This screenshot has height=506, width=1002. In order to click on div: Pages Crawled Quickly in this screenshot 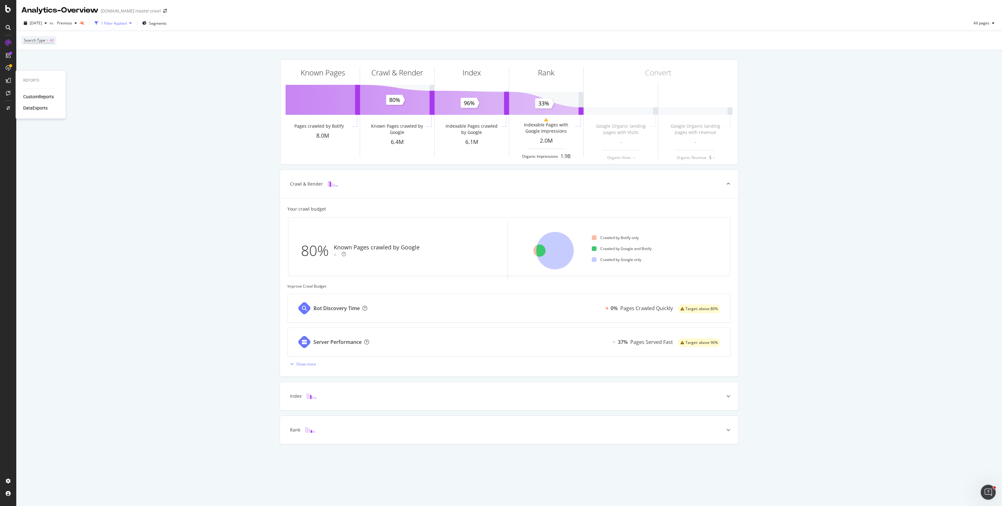, I will do `click(646, 308)`.